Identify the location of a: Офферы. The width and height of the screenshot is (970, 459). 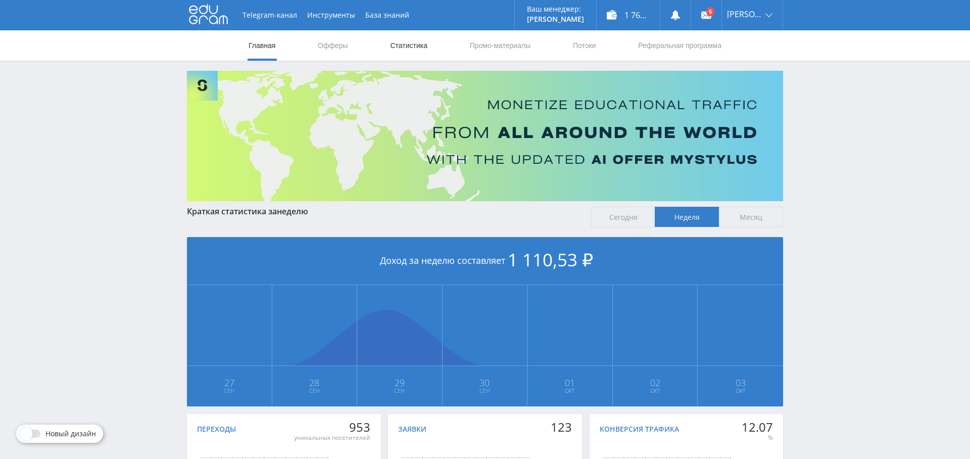
(333, 45).